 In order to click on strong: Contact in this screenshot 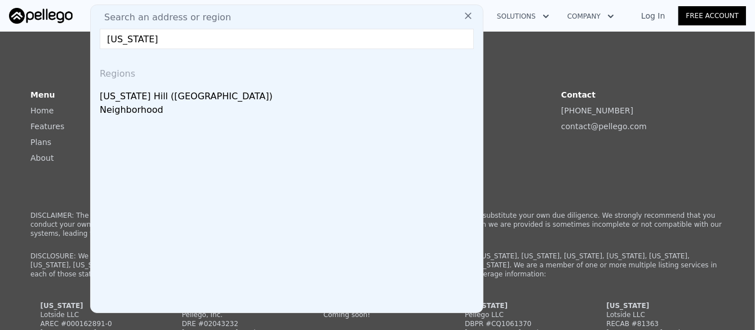, I will do `click(578, 95)`.